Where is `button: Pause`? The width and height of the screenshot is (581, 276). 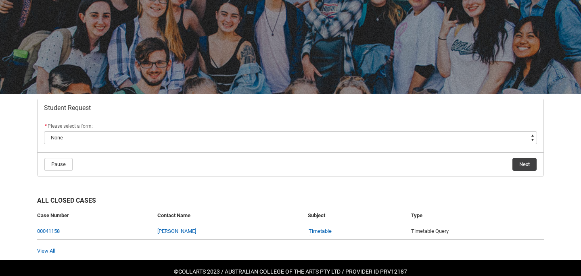 button: Pause is located at coordinates (59, 165).